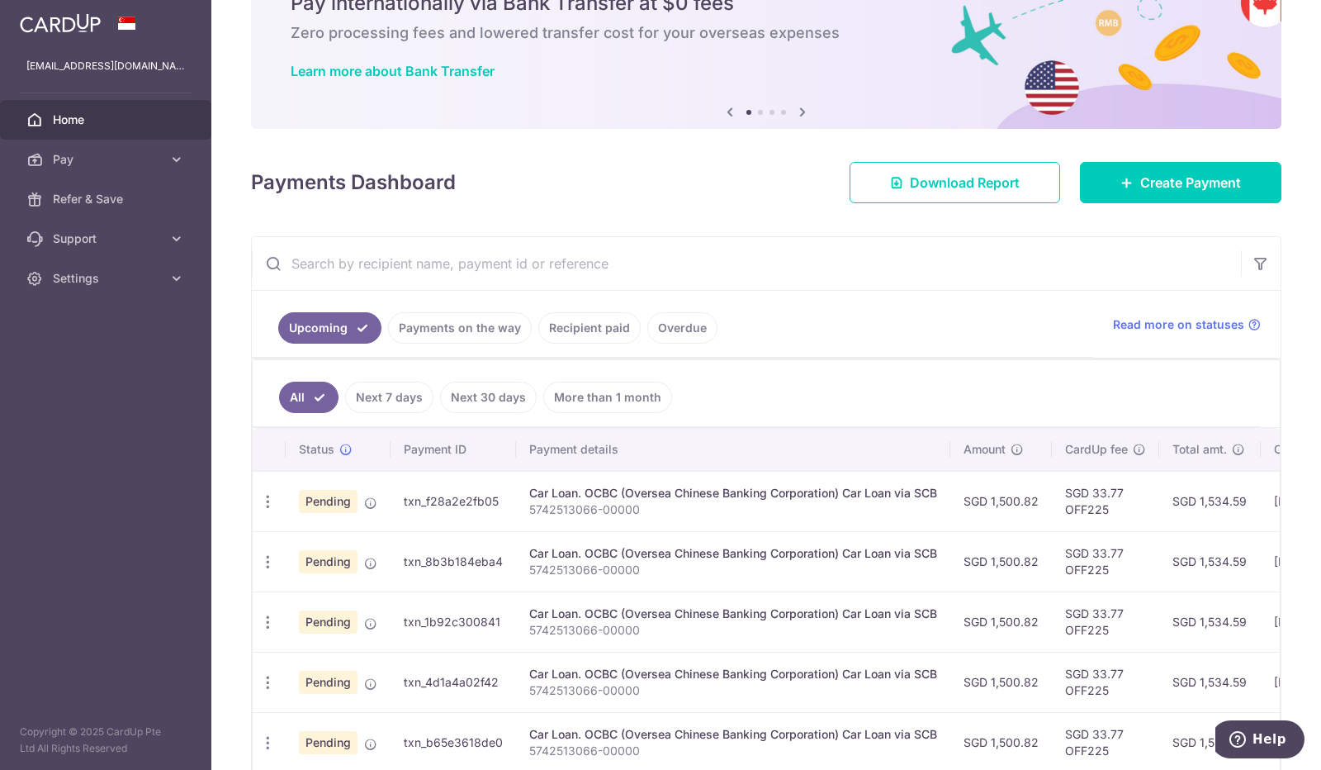 Image resolution: width=1321 pixels, height=770 pixels. I want to click on a: Create Payment, so click(1181, 183).